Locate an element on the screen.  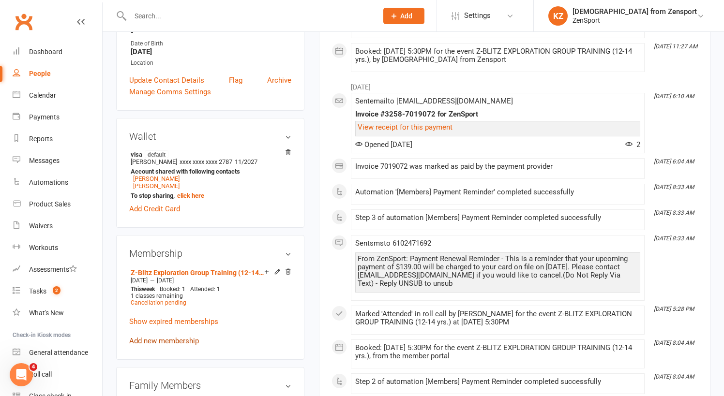
div: Workouts is located at coordinates (44, 248).